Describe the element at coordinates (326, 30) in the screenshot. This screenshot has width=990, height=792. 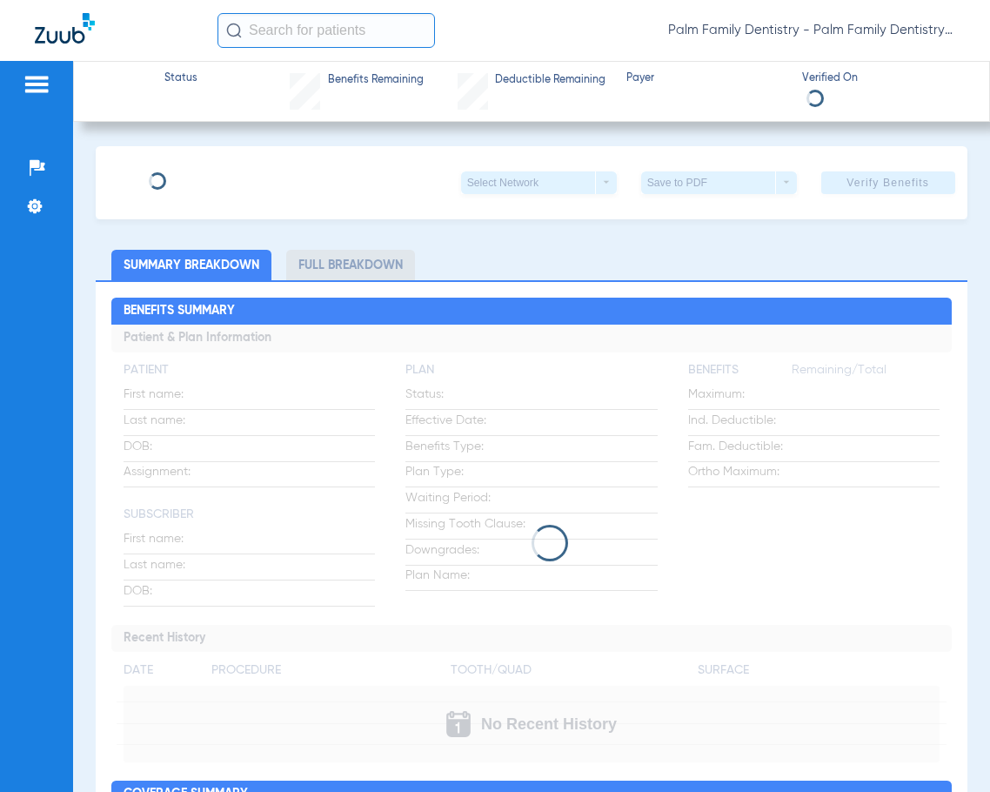
I see `input: Search for patients` at that location.